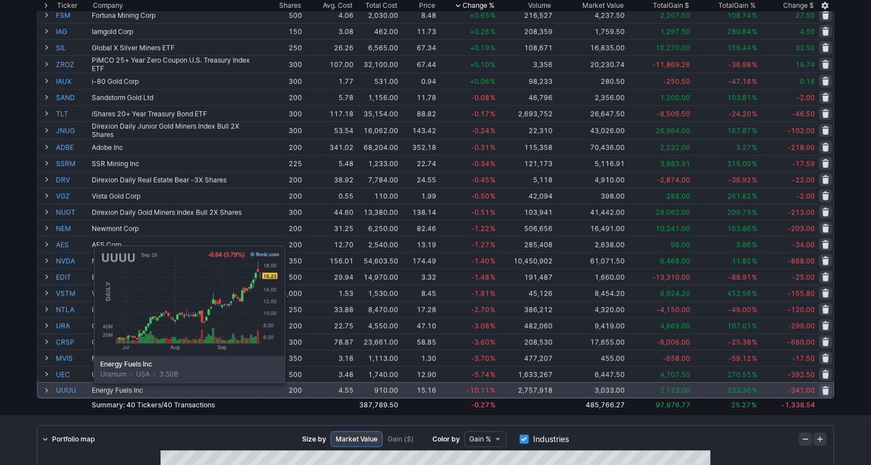 The image size is (871, 465). Describe the element at coordinates (525, 130) in the screenshot. I see `td: 22,310` at that location.